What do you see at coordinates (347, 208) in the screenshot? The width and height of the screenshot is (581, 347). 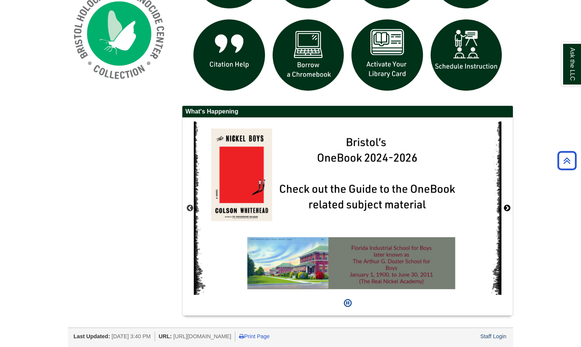 I see `img: The Nickel Boys OneBook` at bounding box center [347, 208].